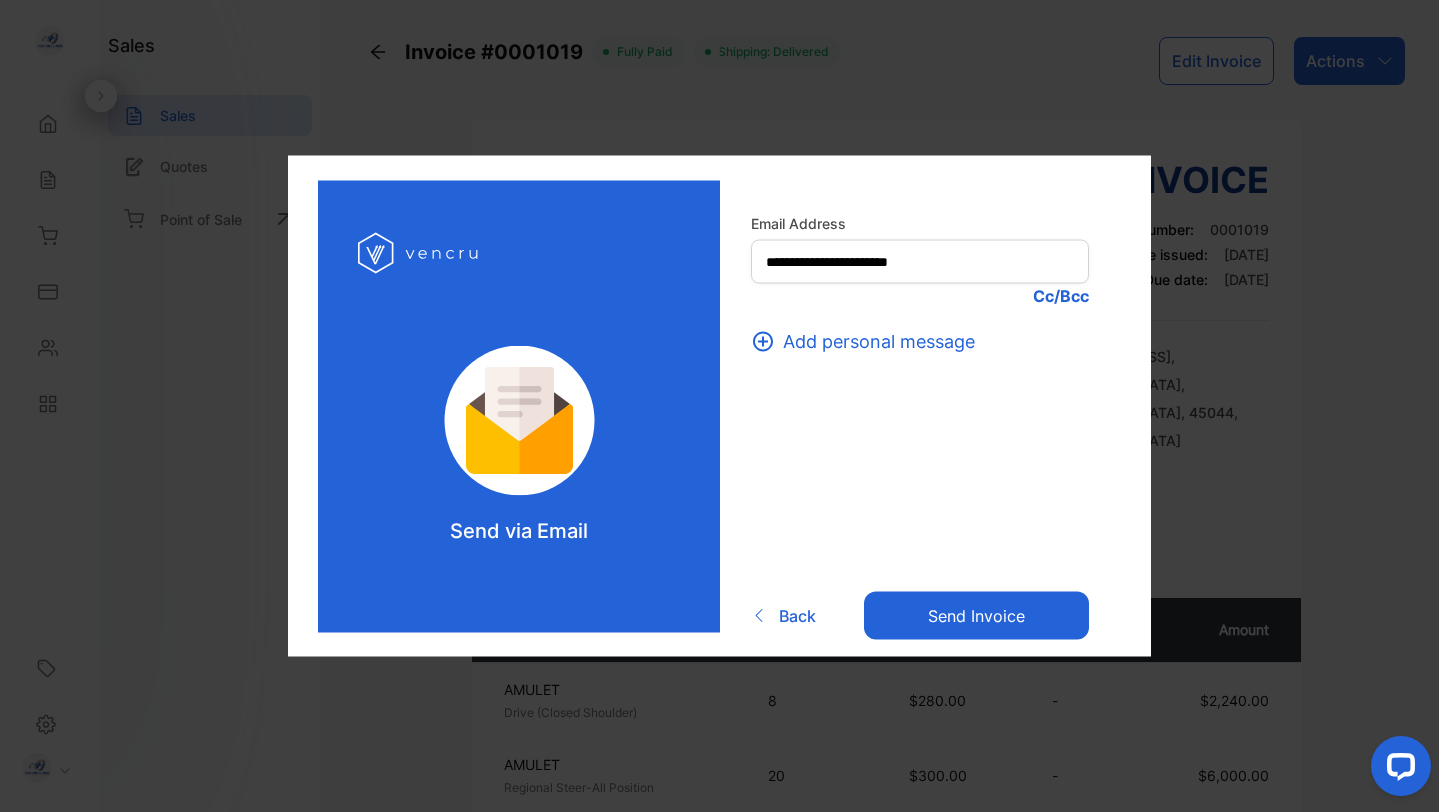 The height and width of the screenshot is (812, 1439). Describe the element at coordinates (519, 531) in the screenshot. I see `p: Send via Email` at that location.